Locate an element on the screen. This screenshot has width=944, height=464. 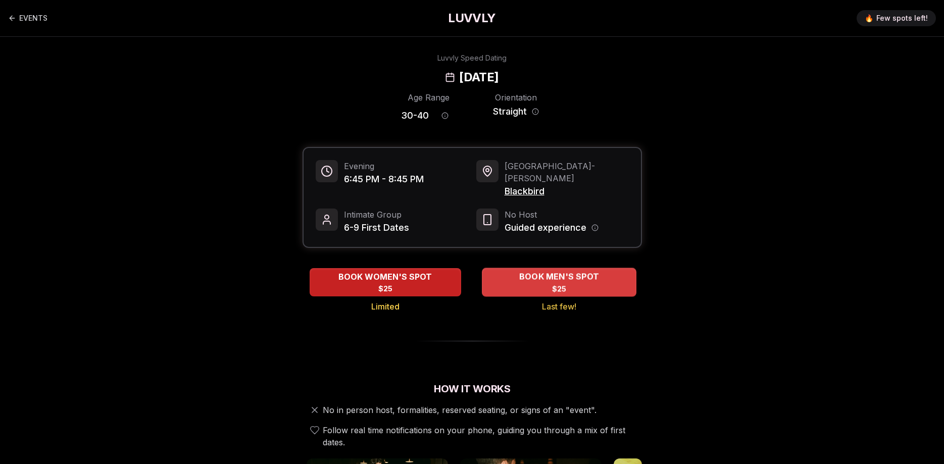
a: LUVVLY is located at coordinates (472, 18).